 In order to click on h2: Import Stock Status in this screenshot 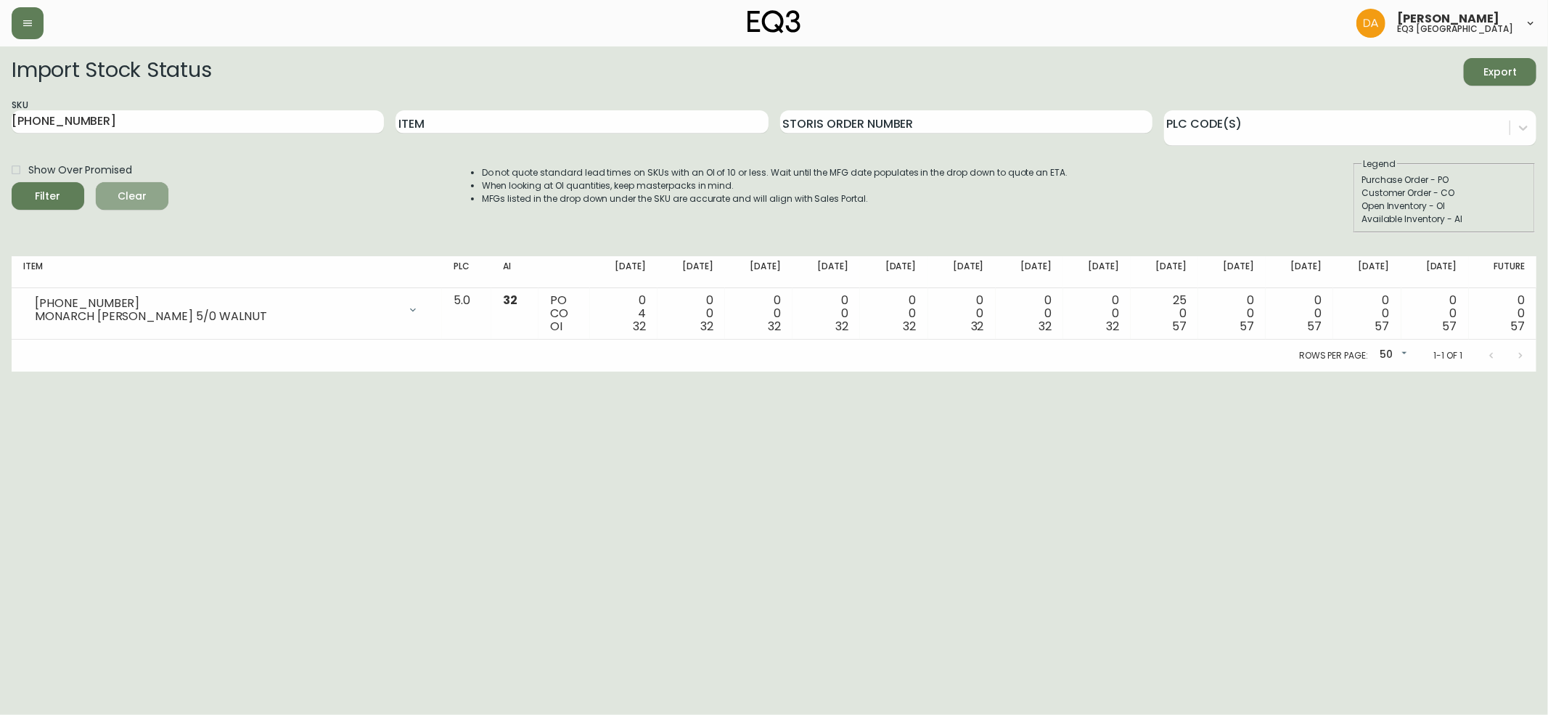, I will do `click(111, 72)`.